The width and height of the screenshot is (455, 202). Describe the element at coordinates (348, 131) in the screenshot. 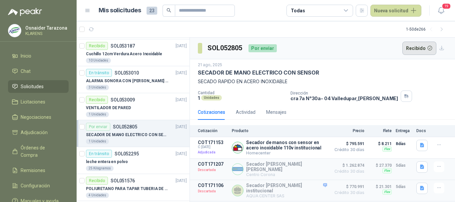

I see `p: Precio` at that location.